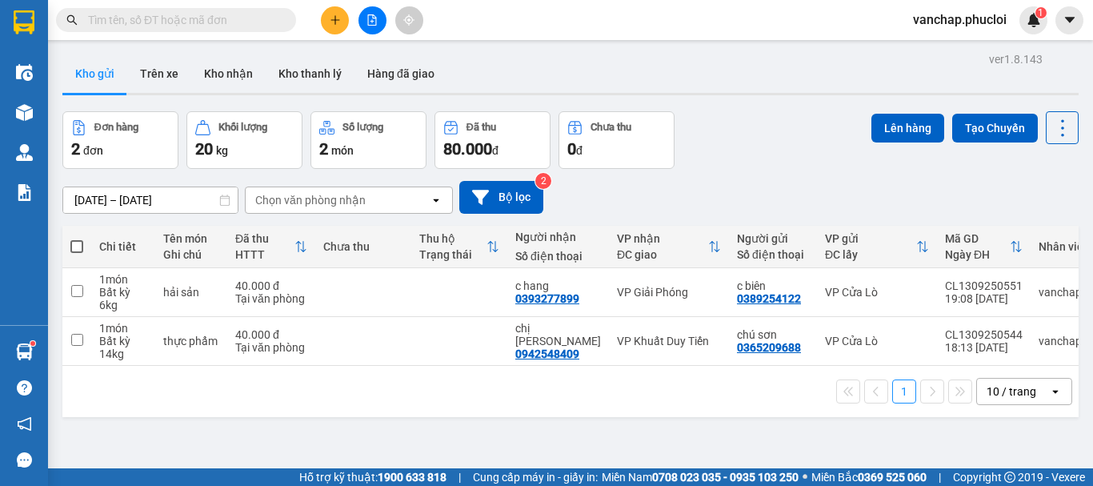 The image size is (1093, 486). What do you see at coordinates (616, 140) in the screenshot?
I see `button: Chưa thu0đ` at bounding box center [616, 140].